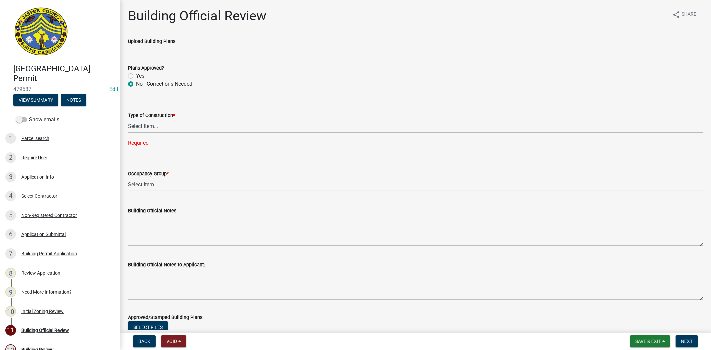 This screenshot has width=711, height=350. I want to click on label: Yes, so click(140, 76).